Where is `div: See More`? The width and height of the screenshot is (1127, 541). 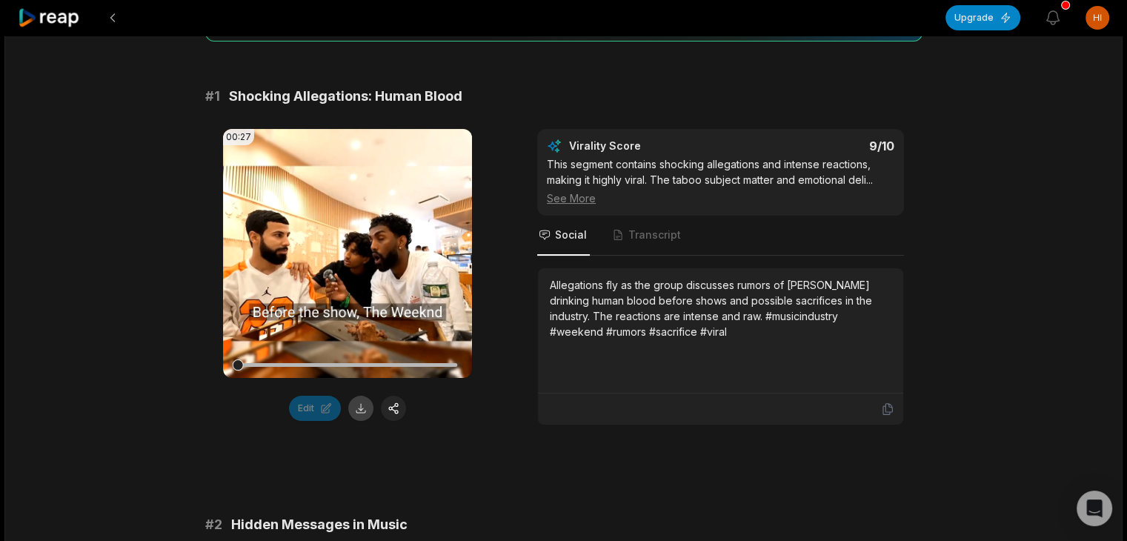 div: See More is located at coordinates (720, 198).